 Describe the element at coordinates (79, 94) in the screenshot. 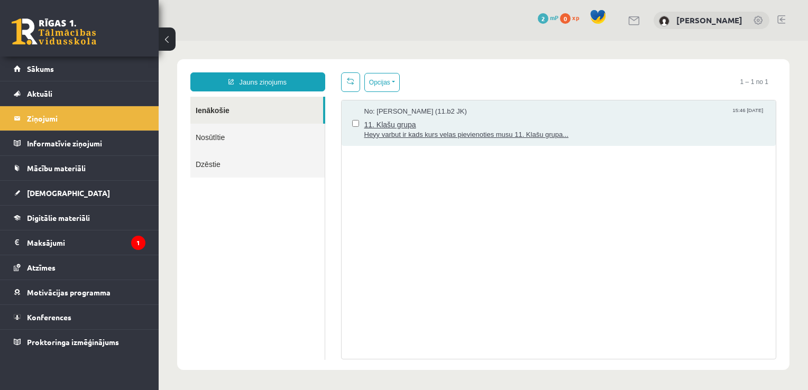

I see `a: Aktuāli` at that location.